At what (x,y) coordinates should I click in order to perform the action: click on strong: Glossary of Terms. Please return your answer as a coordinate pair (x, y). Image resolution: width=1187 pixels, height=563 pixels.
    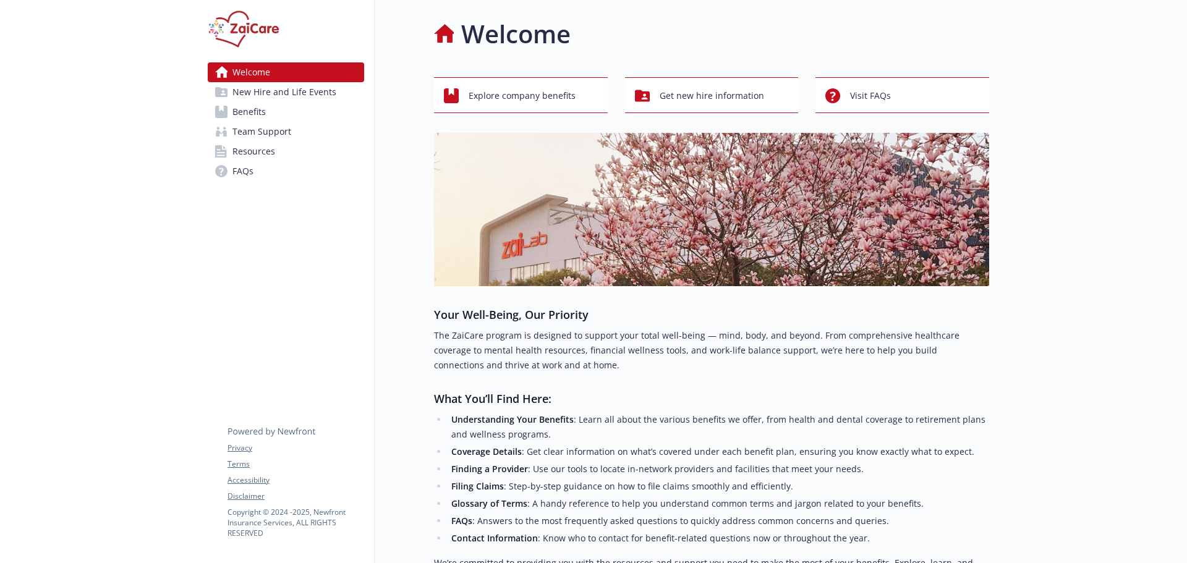
    Looking at the image, I should click on (489, 503).